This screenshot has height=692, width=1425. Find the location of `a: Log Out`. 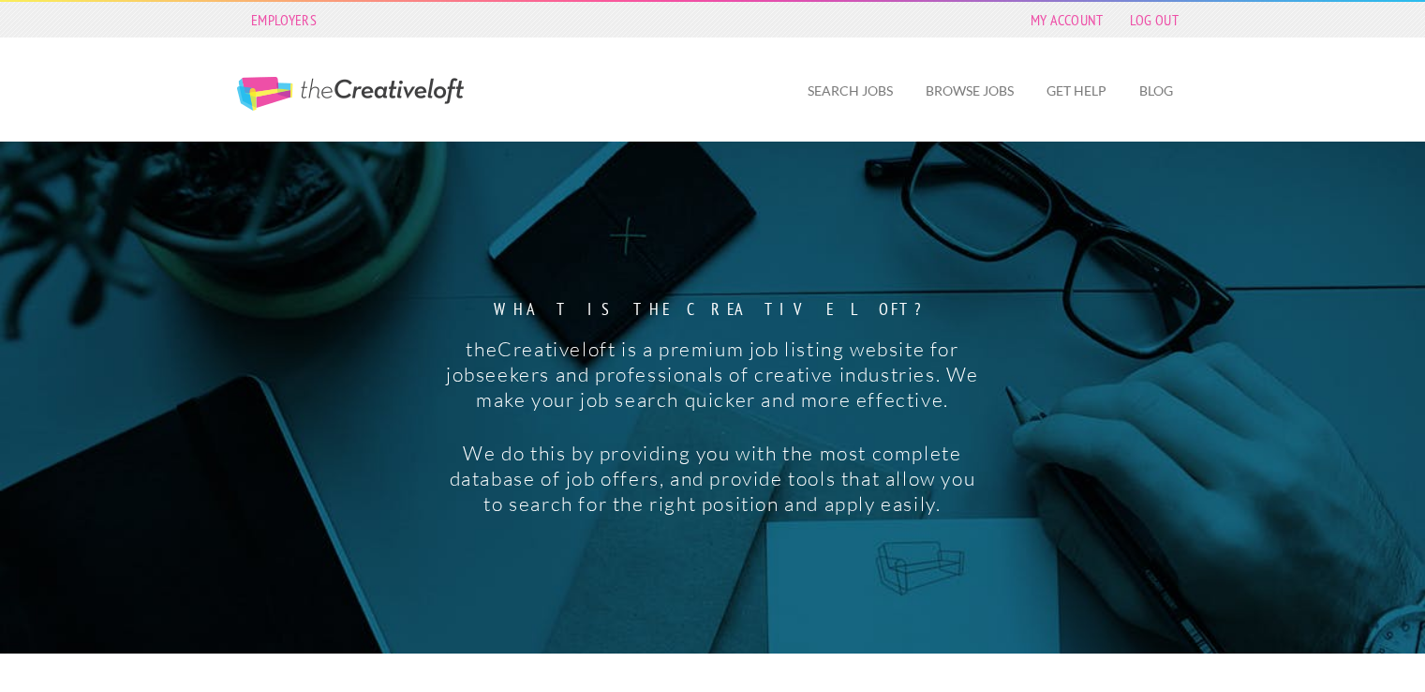

a: Log Out is located at coordinates (1155, 20).